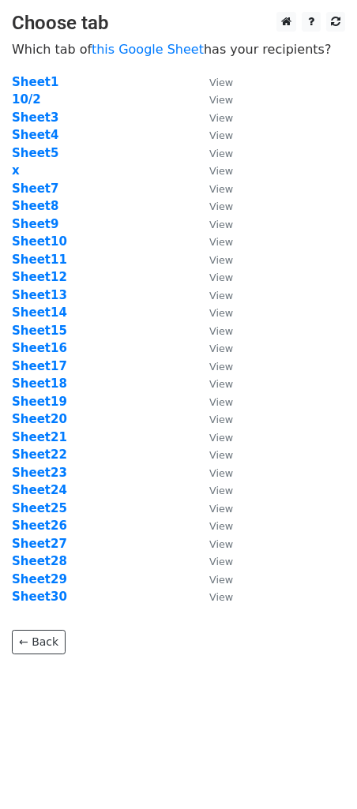 The height and width of the screenshot is (809, 357). What do you see at coordinates (35, 224) in the screenshot?
I see `a: Sheet9` at bounding box center [35, 224].